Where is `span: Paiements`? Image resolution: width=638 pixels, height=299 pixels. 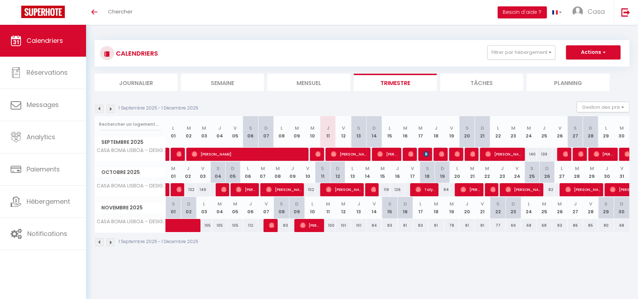 span: Paiements is located at coordinates (43, 169).